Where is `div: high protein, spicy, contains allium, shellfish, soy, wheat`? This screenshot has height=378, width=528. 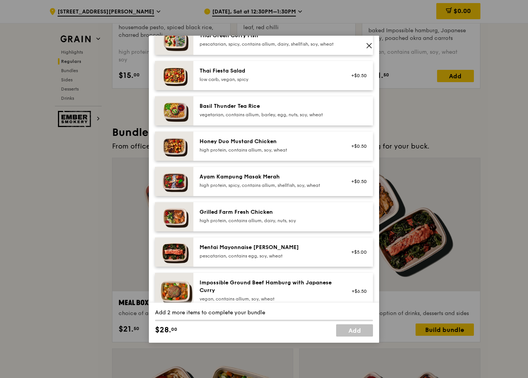
div: high protein, spicy, contains allium, shellfish, soy, wheat is located at coordinates (268, 186).